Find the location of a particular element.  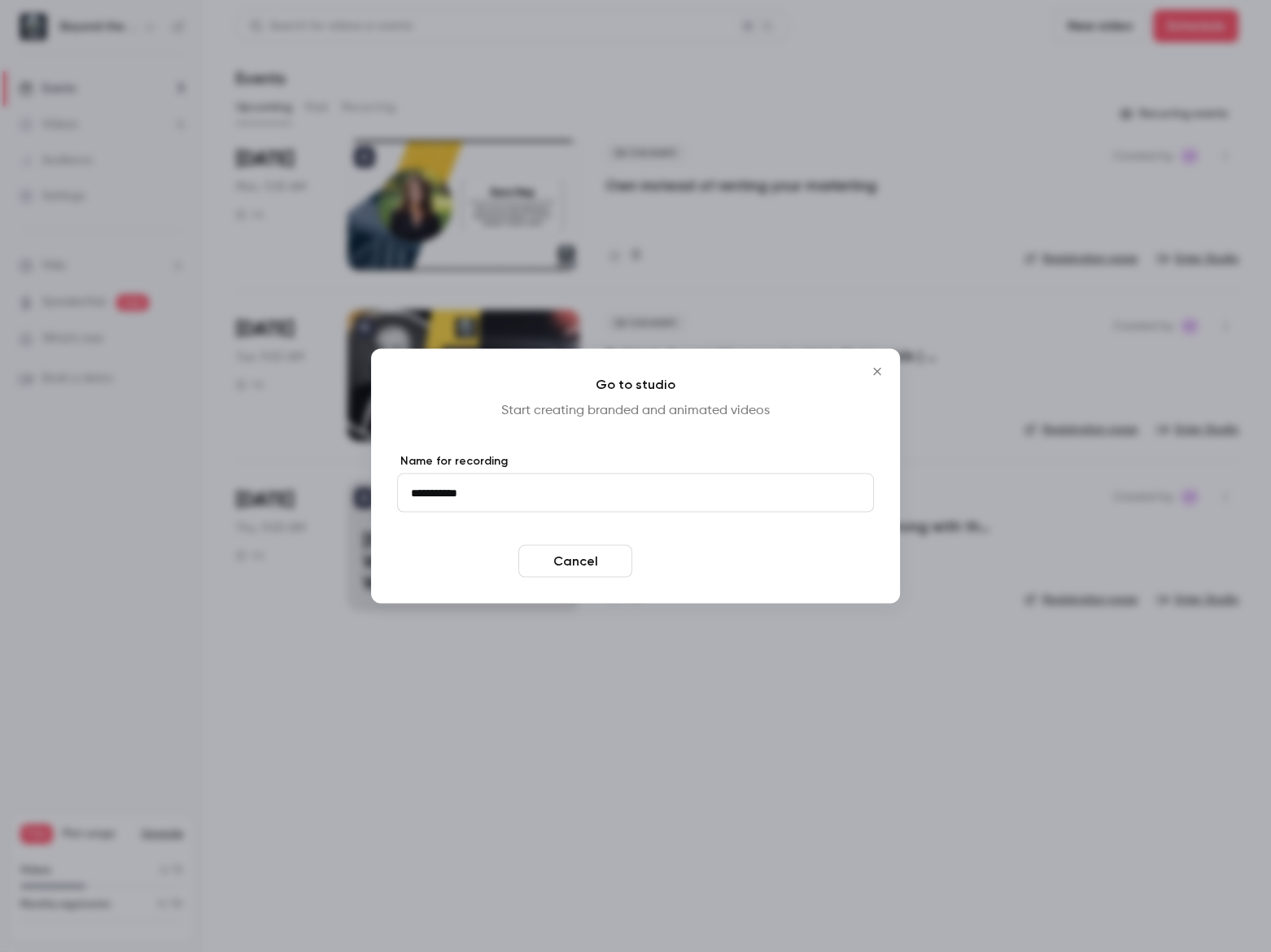

button: Close is located at coordinates (877, 372).